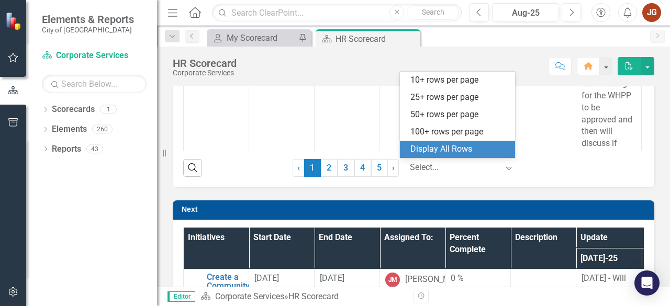 Image resolution: width=670 pixels, height=306 pixels. Describe the element at coordinates (459, 115) in the screenshot. I see `div: 50+ rows per page` at that location.